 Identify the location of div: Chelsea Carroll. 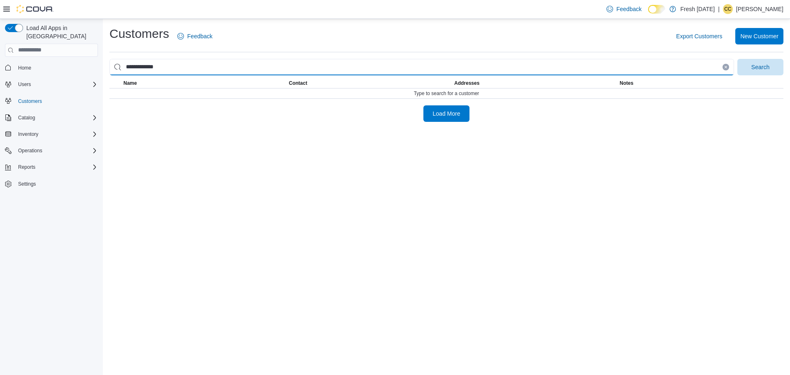
(728, 9).